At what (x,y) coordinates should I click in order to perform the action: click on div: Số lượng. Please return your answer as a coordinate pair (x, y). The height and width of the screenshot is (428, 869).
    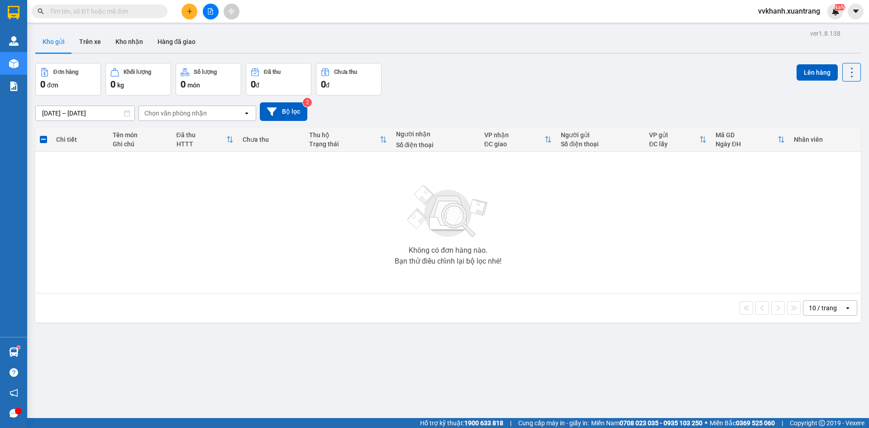
    Looking at the image, I should click on (205, 72).